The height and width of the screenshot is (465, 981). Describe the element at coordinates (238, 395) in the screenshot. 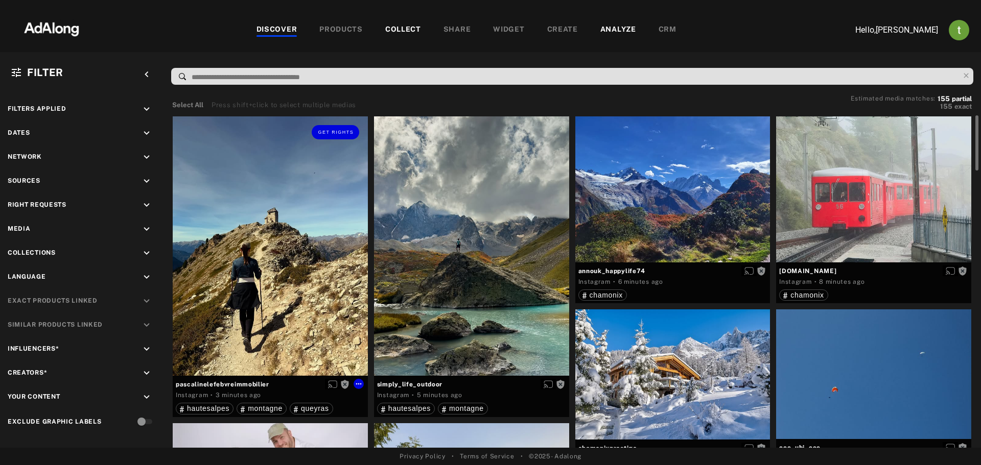

I see `time: 2025-09-22T09:56:27.000Z` at that location.